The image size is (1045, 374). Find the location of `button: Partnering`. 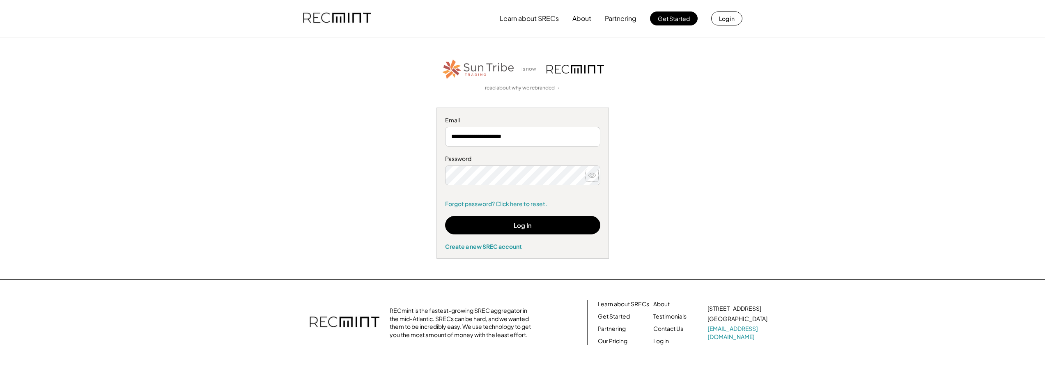

button: Partnering is located at coordinates (621, 18).